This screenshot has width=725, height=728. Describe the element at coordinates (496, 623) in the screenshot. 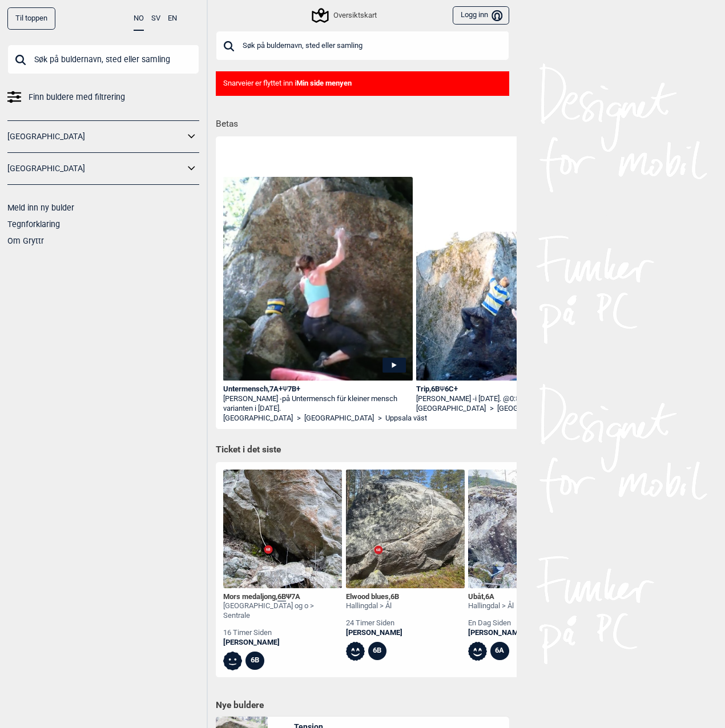

I see `div: en dag siden` at that location.